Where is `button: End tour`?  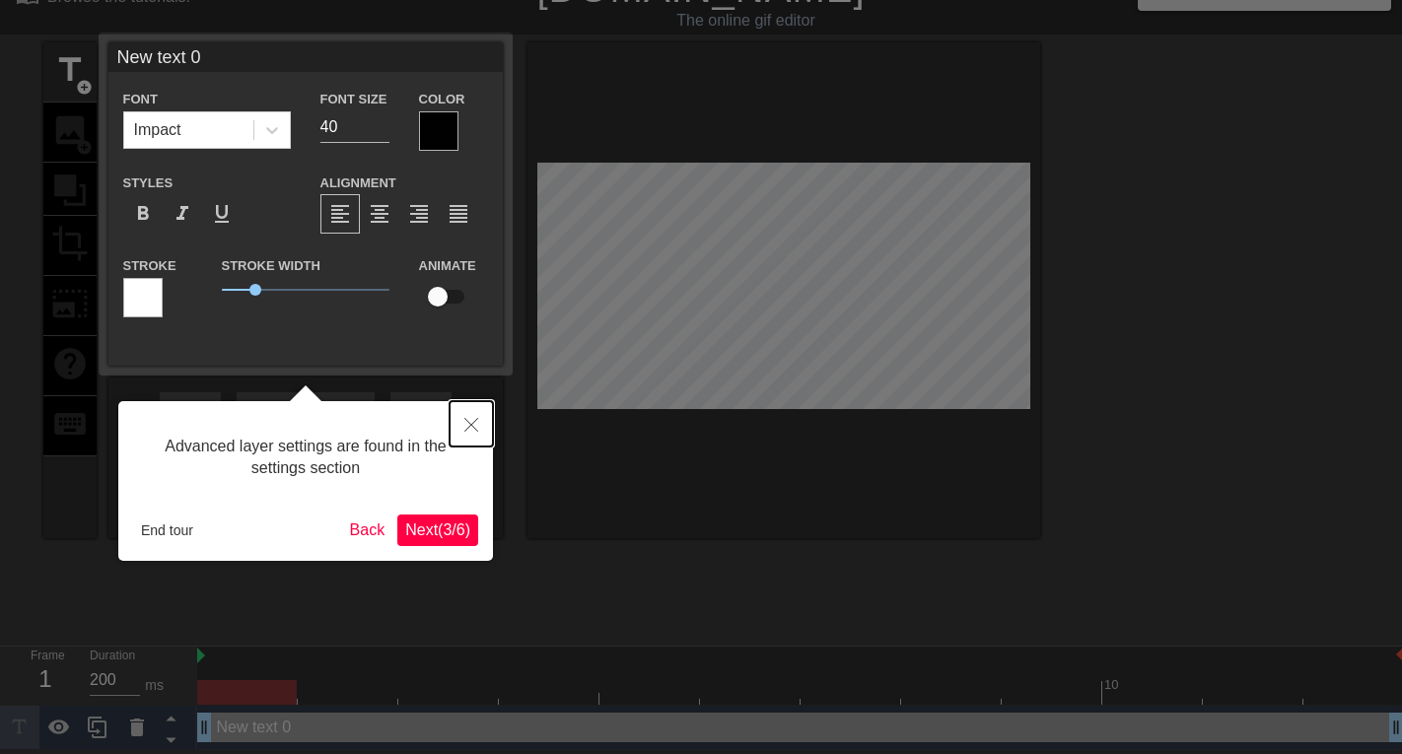
button: End tour is located at coordinates (167, 530).